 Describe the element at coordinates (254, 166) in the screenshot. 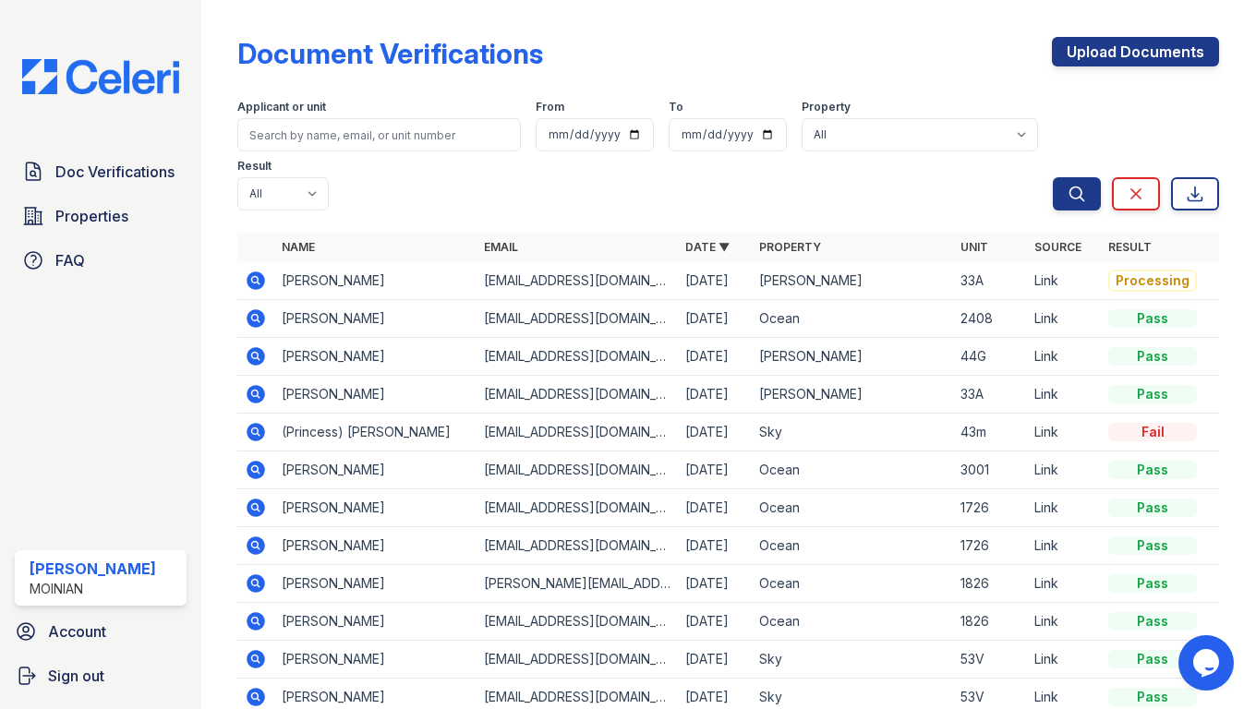

I see `label: Result` at that location.